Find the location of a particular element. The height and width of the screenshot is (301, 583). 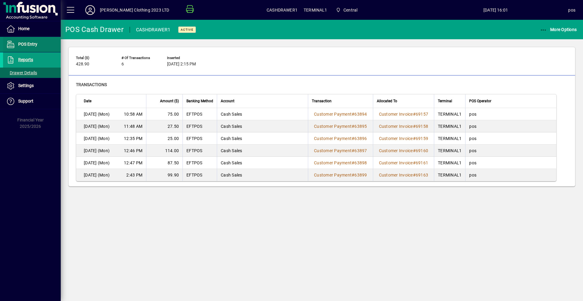

span: POS Entry is located at coordinates (28, 44).